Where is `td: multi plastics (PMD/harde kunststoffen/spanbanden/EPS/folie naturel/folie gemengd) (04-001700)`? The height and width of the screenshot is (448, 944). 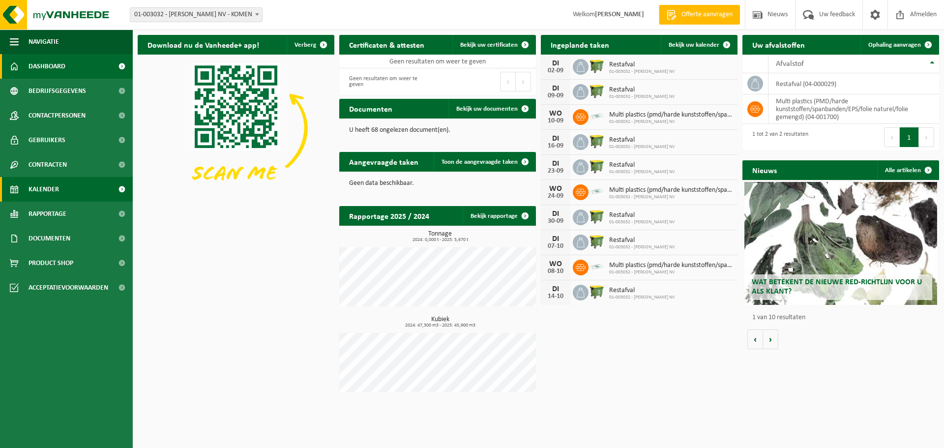 td: multi plastics (PMD/harde kunststoffen/spanbanden/EPS/folie naturel/folie gemengd) (04-001700) is located at coordinates (853, 109).